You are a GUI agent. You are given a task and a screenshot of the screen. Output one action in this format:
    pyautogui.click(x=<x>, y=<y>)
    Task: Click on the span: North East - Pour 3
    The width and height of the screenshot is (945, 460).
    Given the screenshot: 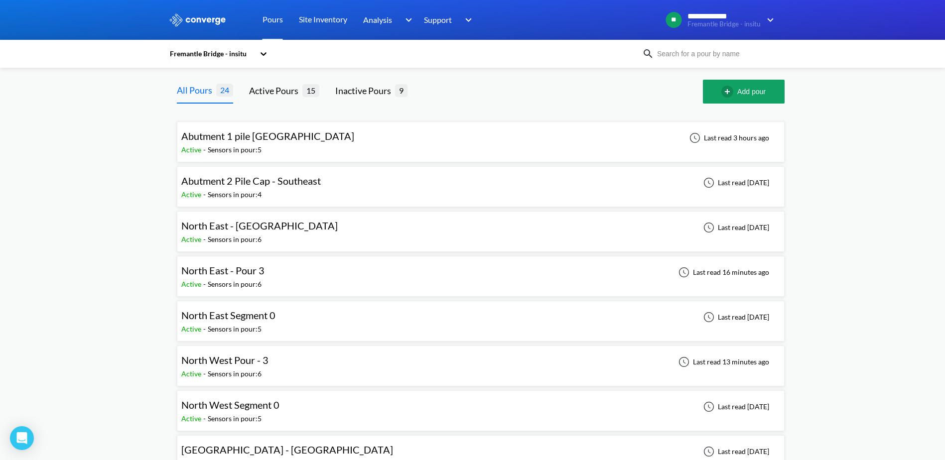 What is the action you would take?
    pyautogui.click(x=223, y=270)
    